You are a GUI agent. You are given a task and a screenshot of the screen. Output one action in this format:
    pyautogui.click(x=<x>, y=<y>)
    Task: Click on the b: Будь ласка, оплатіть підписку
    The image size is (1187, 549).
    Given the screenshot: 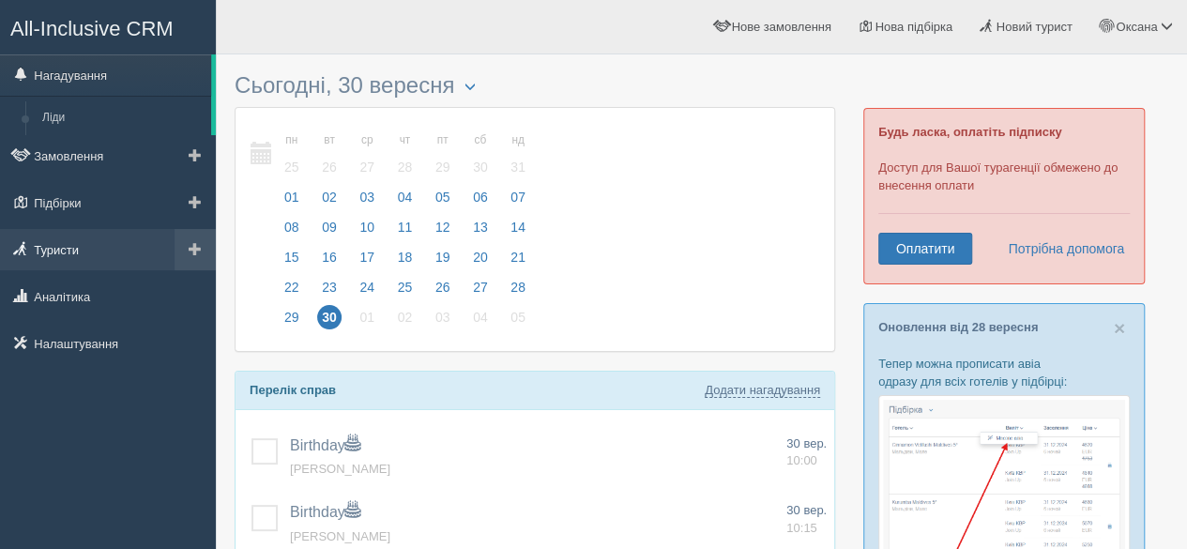 What is the action you would take?
    pyautogui.click(x=969, y=131)
    